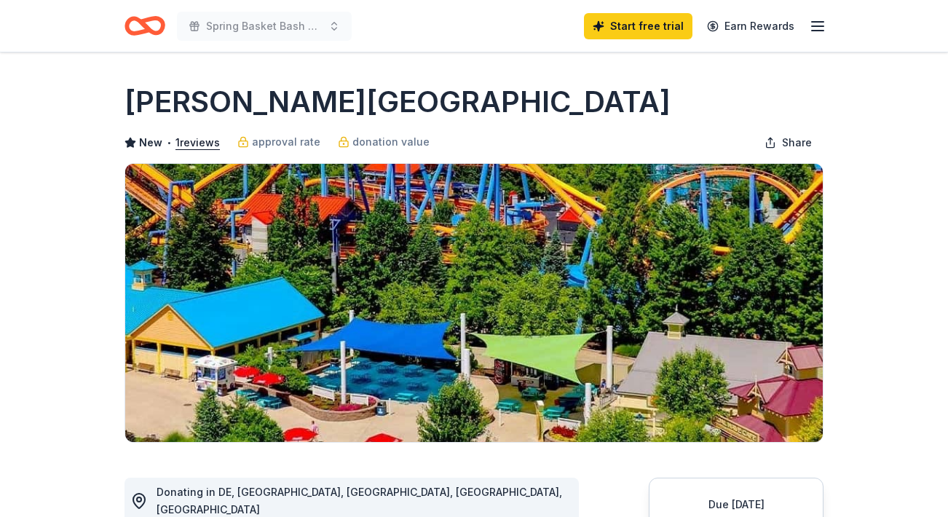 The width and height of the screenshot is (948, 517). Describe the element at coordinates (264, 26) in the screenshot. I see `button: Spring Basket Bash Fundraiser` at that location.